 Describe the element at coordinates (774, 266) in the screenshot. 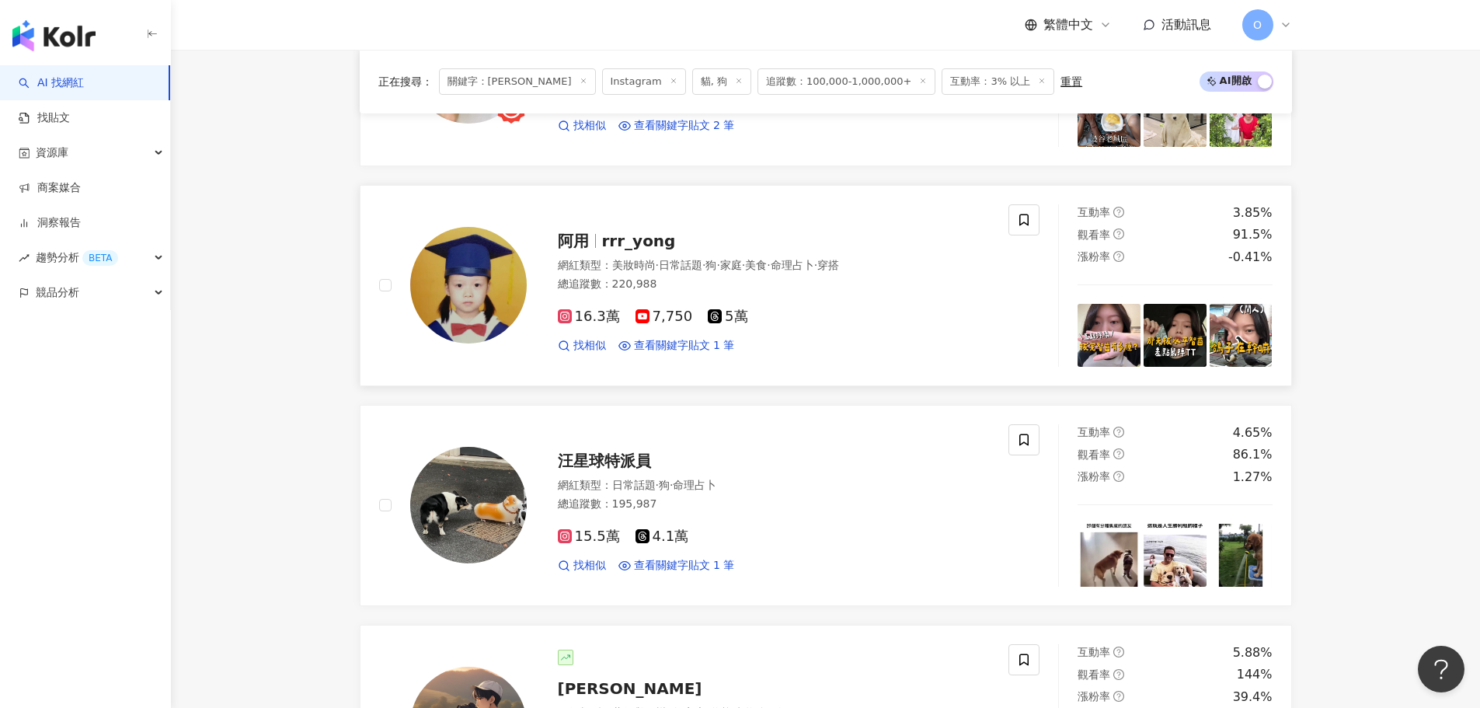

I see `div: 網紅類型 ：` at that location.